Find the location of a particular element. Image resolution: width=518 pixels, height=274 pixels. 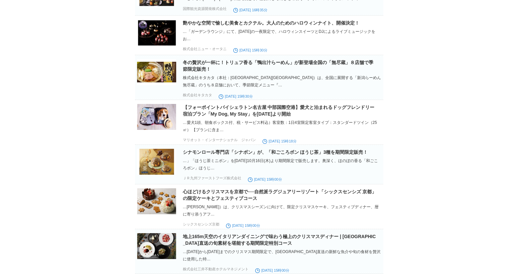

p: マリオット・インターナショナル ジャパン is located at coordinates (219, 140).